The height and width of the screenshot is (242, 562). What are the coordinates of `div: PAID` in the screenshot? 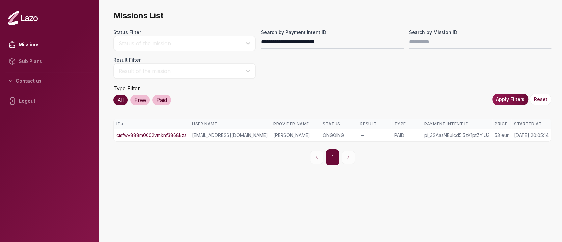 It's located at (407, 135).